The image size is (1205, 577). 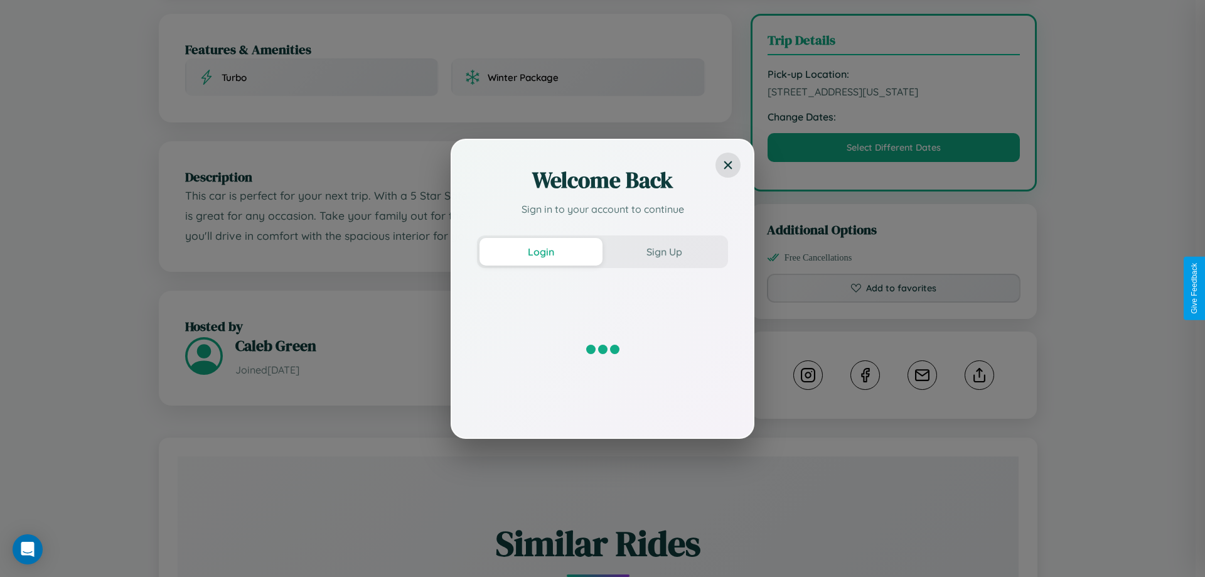 What do you see at coordinates (28, 549) in the screenshot?
I see `div: Open Intercom Messenger` at bounding box center [28, 549].